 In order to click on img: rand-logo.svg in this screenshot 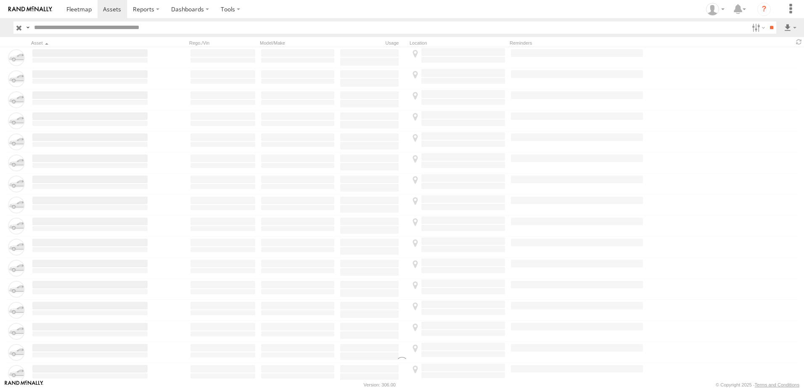, I will do `click(30, 9)`.